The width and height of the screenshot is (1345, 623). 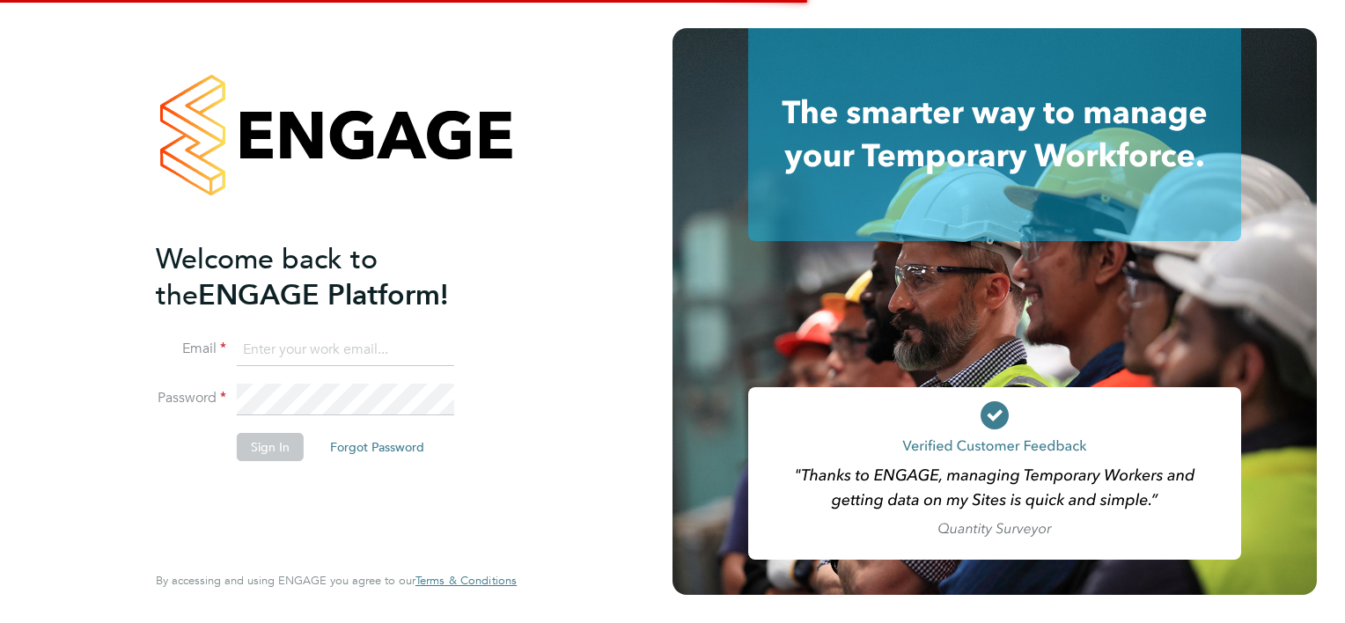 I want to click on a: Terms & Conditions, so click(x=466, y=581).